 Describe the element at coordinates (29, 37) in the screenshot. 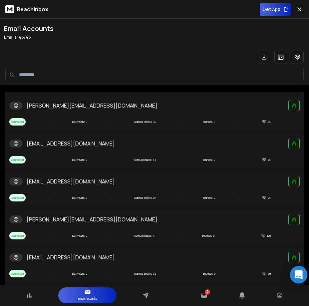

I see `p: Emails :` at that location.